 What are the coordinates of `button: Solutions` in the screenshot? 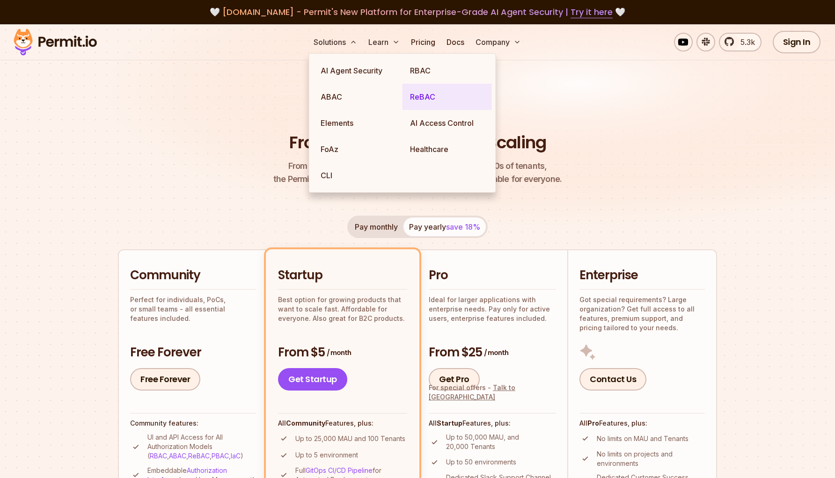 It's located at (335, 42).